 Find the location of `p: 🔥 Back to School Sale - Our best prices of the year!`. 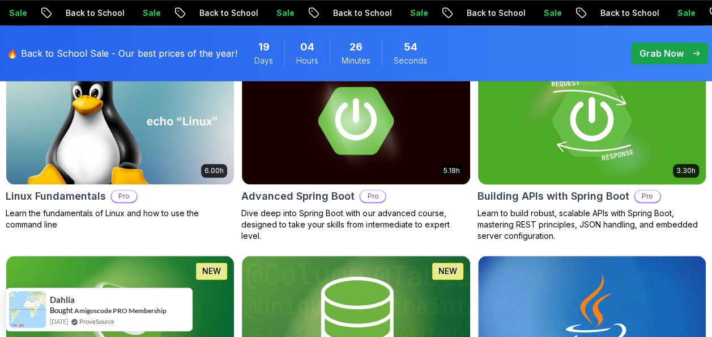

p: 🔥 Back to School Sale - Our best prices of the year! is located at coordinates (122, 53).